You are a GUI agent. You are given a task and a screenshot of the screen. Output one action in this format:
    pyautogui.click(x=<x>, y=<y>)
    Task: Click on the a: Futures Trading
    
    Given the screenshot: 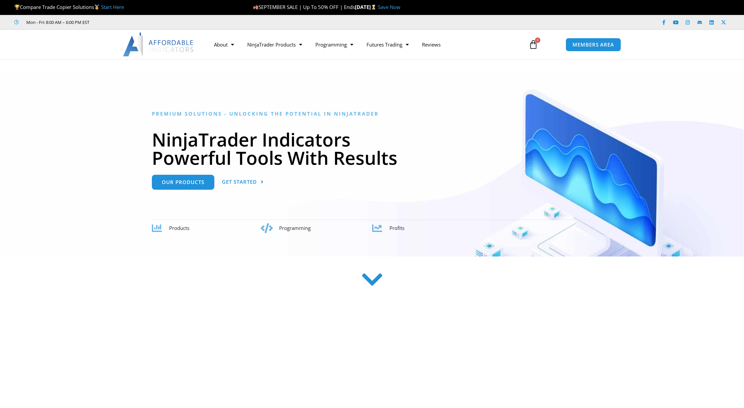 What is the action you would take?
    pyautogui.click(x=387, y=45)
    